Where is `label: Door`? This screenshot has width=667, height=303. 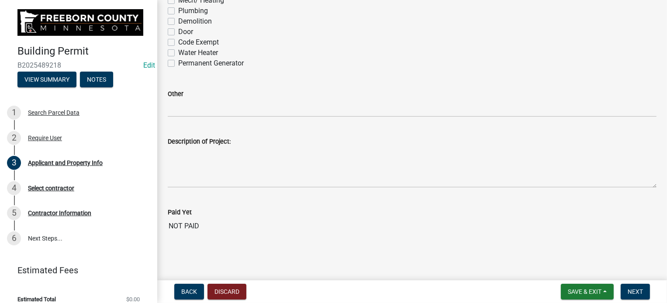 label: Door is located at coordinates (186, 32).